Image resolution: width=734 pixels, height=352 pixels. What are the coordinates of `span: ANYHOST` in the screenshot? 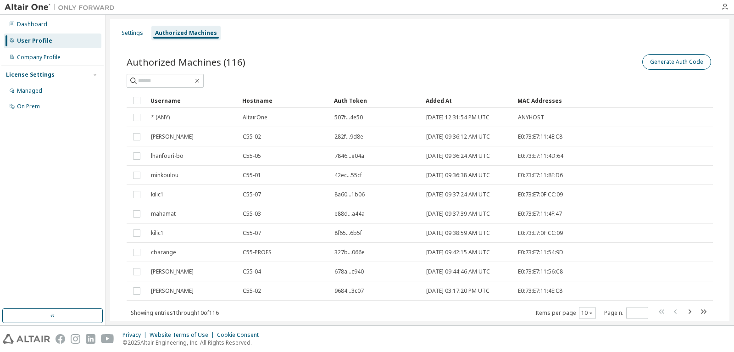 It's located at (531, 117).